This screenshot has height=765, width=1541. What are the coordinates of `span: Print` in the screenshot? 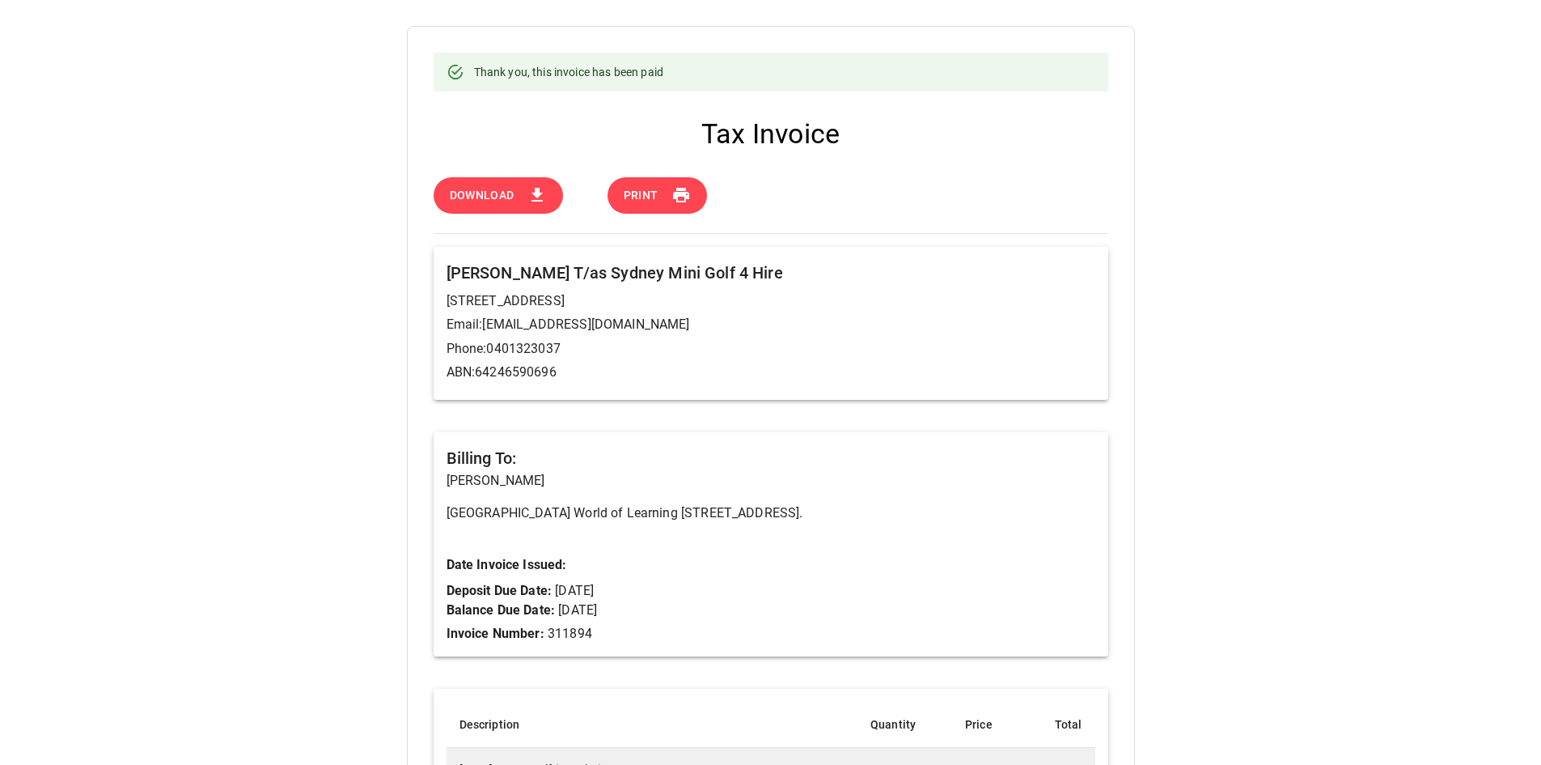 It's located at (641, 195).